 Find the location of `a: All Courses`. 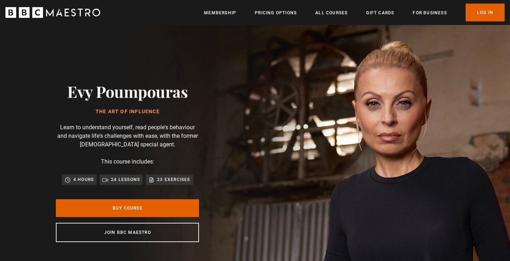

a: All Courses is located at coordinates (331, 13).